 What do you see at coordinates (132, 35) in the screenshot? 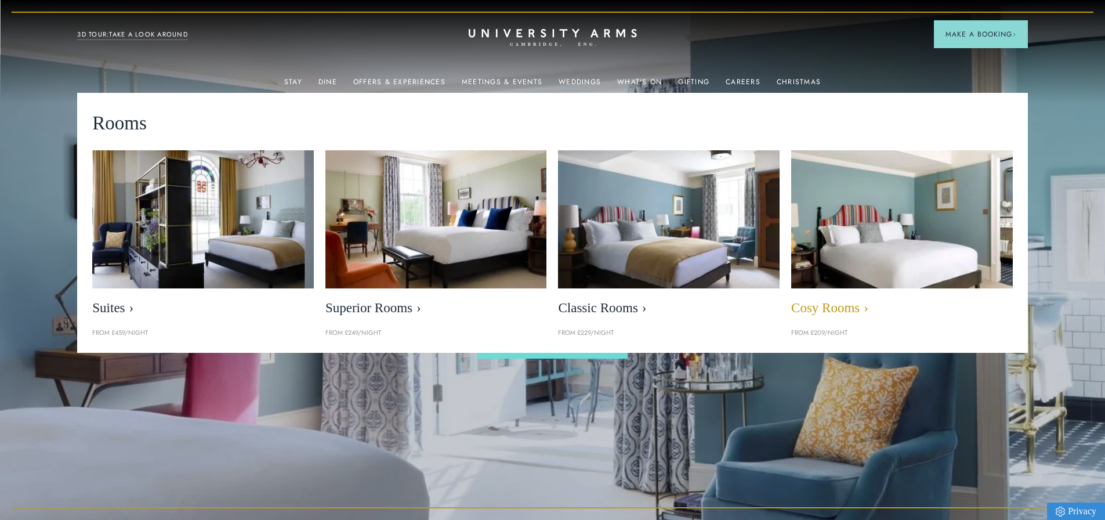
I see `a: 3D TOUR:TAKE A LOOK AROUND` at bounding box center [132, 35].